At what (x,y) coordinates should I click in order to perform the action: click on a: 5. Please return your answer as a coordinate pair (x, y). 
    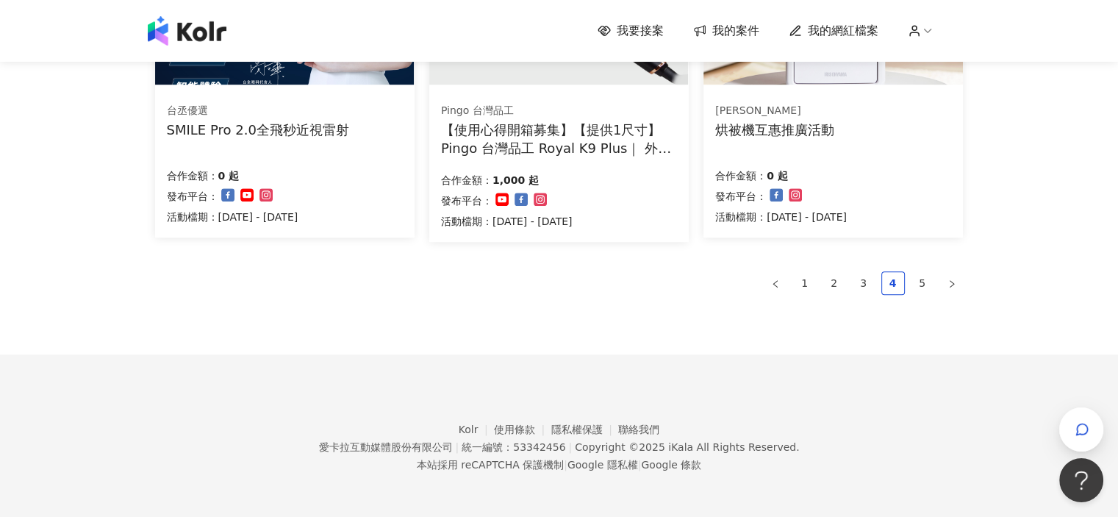
    Looking at the image, I should click on (922, 283).